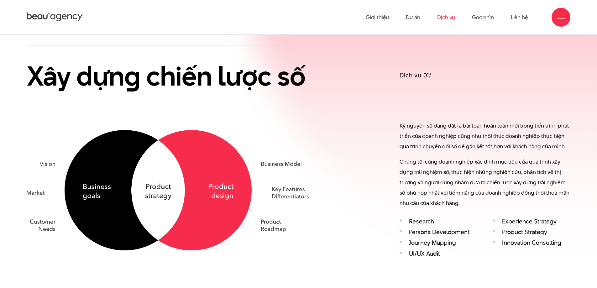 This screenshot has width=597, height=288. What do you see at coordinates (531, 232) in the screenshot?
I see `li: Product Strategy` at bounding box center [531, 232].